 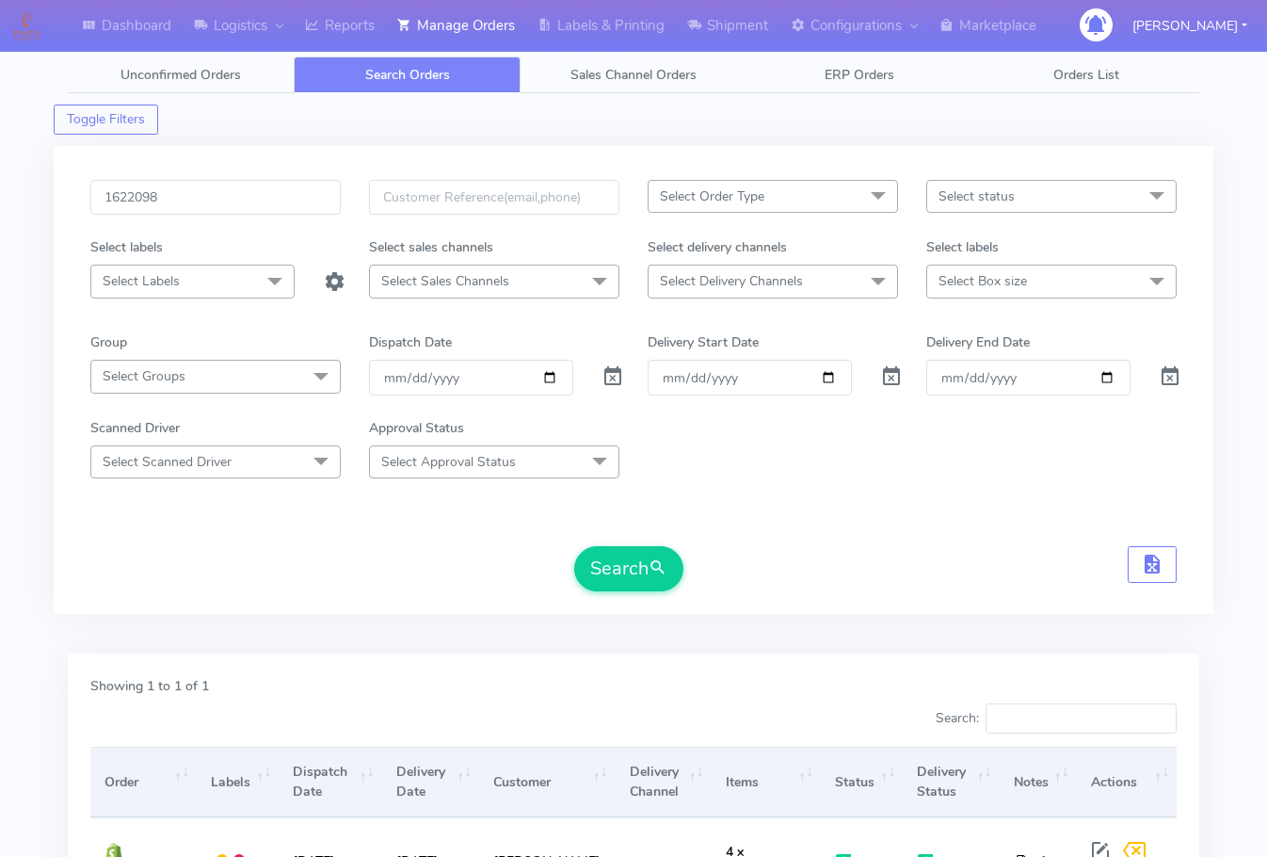 I want to click on span: Select Groups, so click(x=144, y=376).